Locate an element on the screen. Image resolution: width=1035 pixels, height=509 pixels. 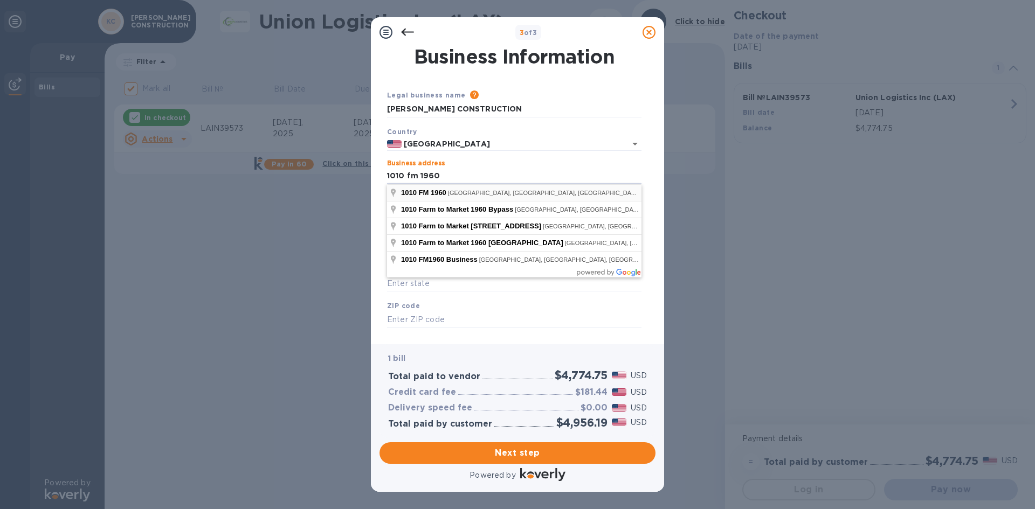
input: Select country is located at coordinates (506, 144).